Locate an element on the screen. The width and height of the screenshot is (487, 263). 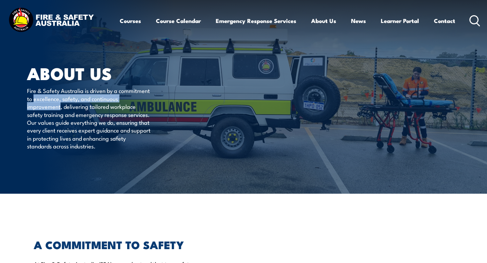
a: Learner Portal is located at coordinates (400, 21).